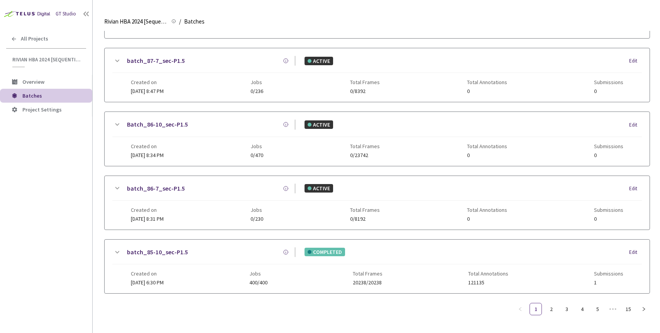 This screenshot has width=660, height=333. I want to click on div: COMPLETED, so click(325, 252).